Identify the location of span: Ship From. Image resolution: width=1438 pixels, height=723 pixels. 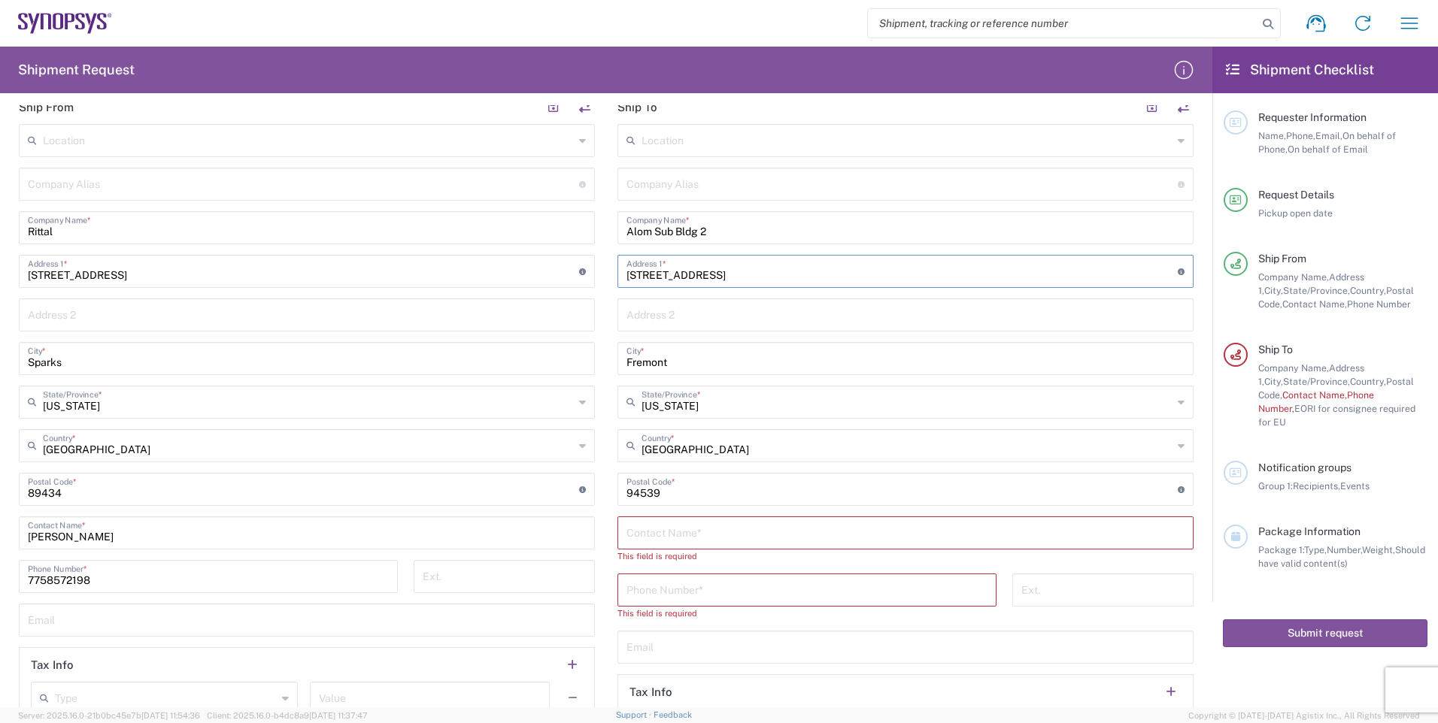
(1282, 259).